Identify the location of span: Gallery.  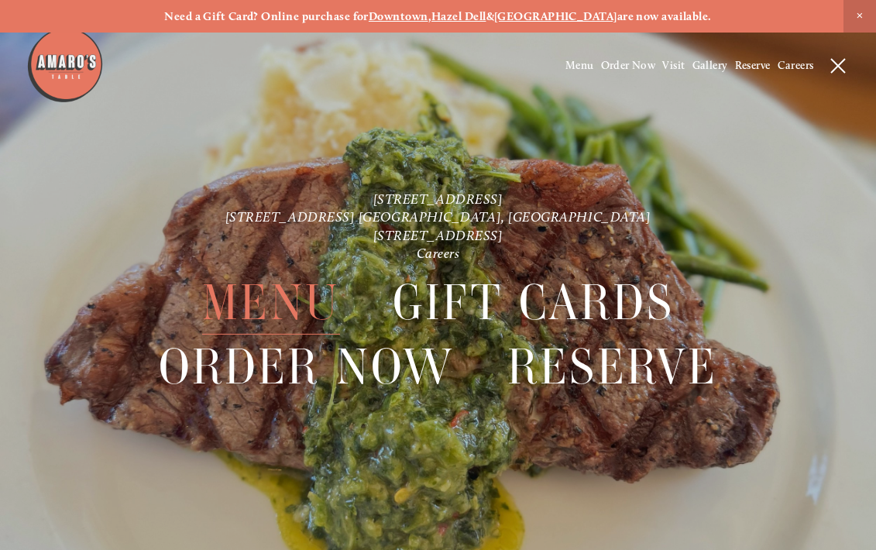
(711, 65).